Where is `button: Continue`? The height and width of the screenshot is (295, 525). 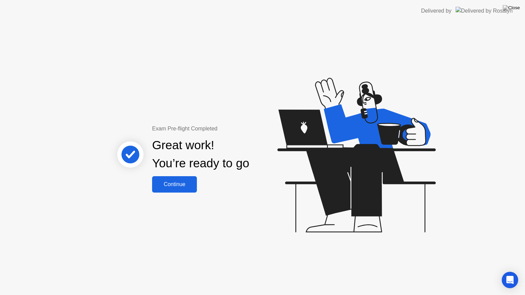
button: Continue is located at coordinates (174, 185).